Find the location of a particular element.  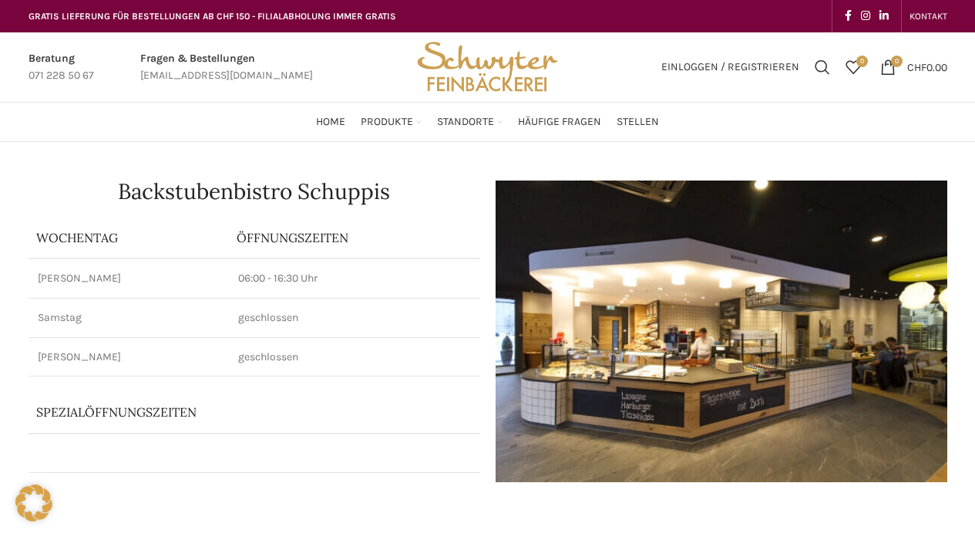

p: Wochentag is located at coordinates (129, 237).